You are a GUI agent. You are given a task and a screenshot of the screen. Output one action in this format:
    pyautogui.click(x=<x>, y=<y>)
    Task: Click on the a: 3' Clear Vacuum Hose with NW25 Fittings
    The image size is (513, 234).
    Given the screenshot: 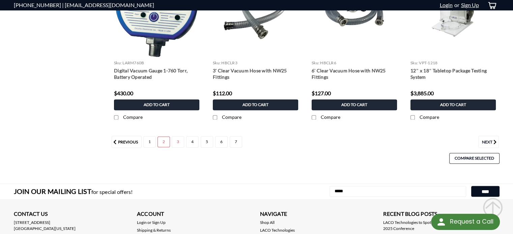 What is the action you would take?
    pyautogui.click(x=255, y=74)
    